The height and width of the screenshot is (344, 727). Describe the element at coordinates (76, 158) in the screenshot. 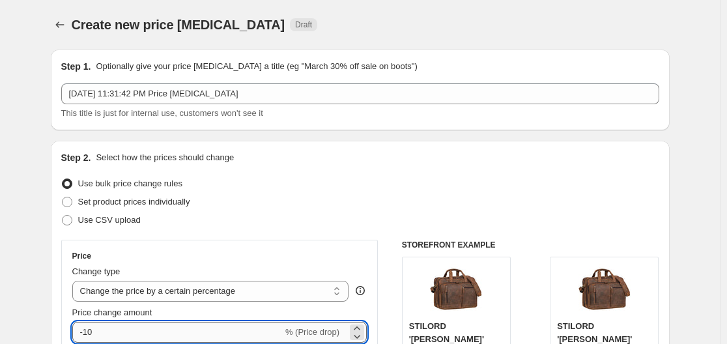

I see `h2: Step 2.` at that location.